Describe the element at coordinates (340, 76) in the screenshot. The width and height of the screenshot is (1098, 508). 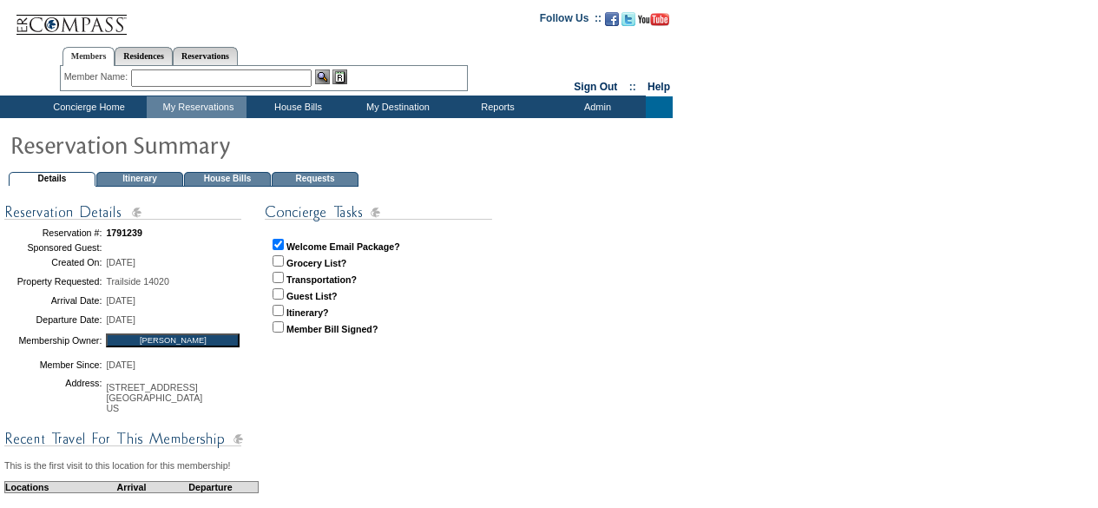
I see `img: Reservations` at that location.